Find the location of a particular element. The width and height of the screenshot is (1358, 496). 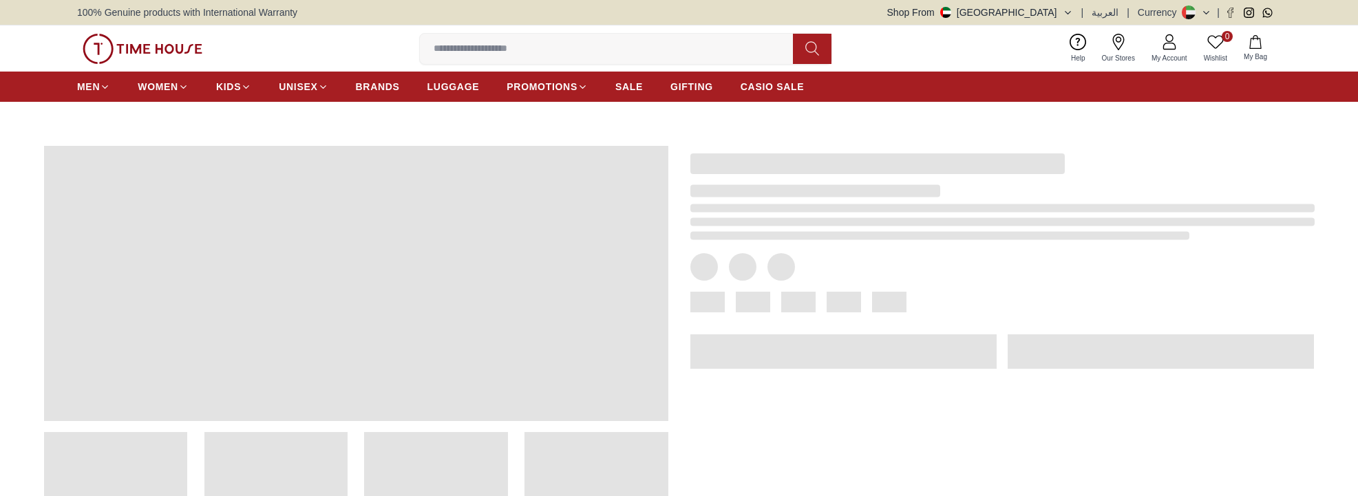

a: SALE is located at coordinates (629, 87).